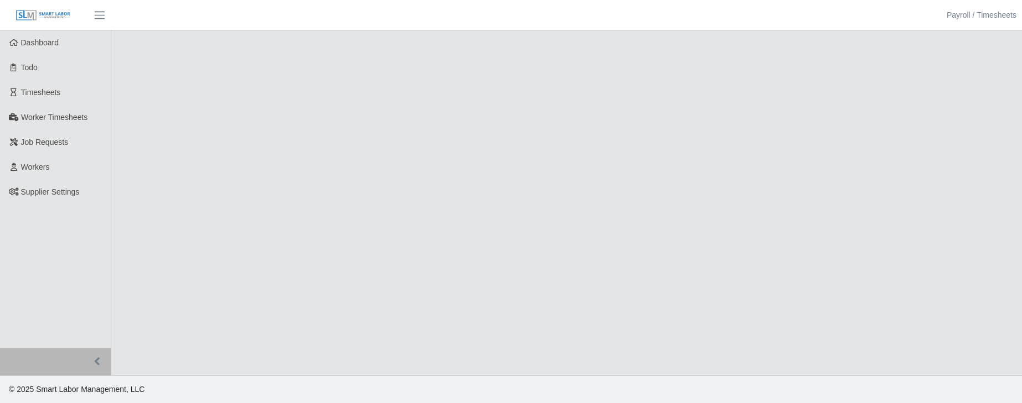 This screenshot has height=403, width=1022. I want to click on span: Dashboard, so click(40, 43).